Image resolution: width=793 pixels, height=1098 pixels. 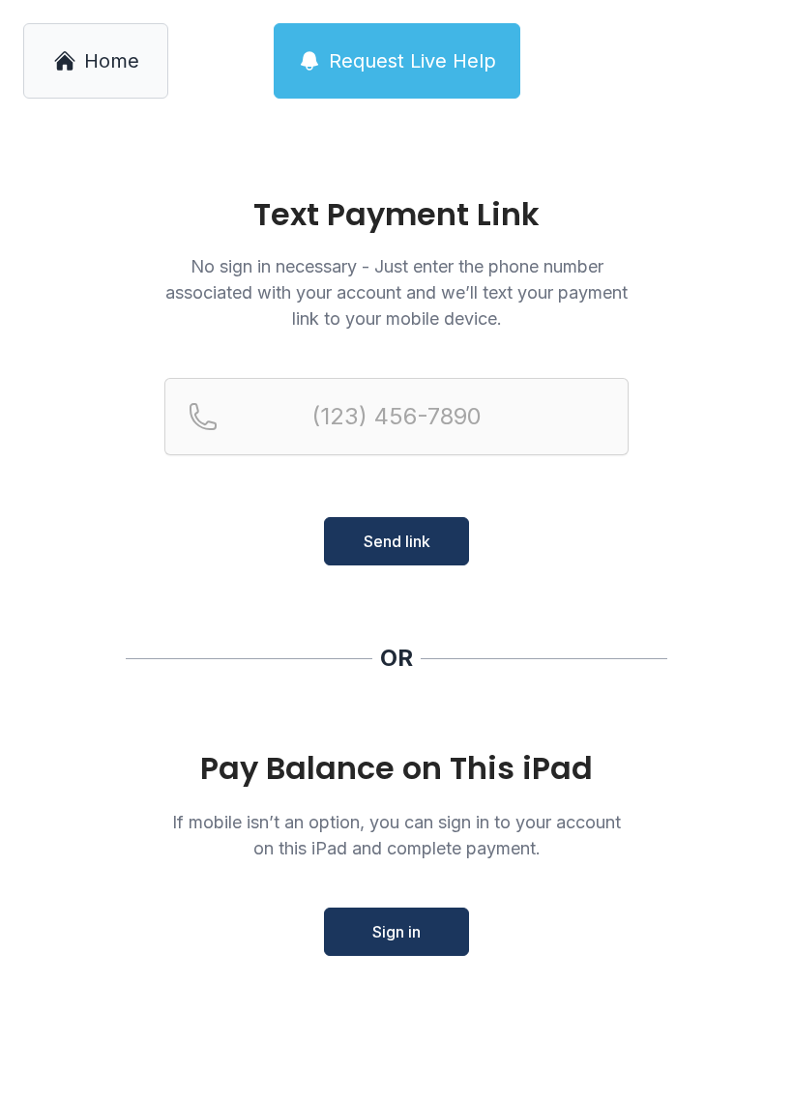 What do you see at coordinates (396, 292) in the screenshot?
I see `p: No sign in necessary - Just enter the phone number associated with your account and we’ll text yo...` at bounding box center [396, 292].